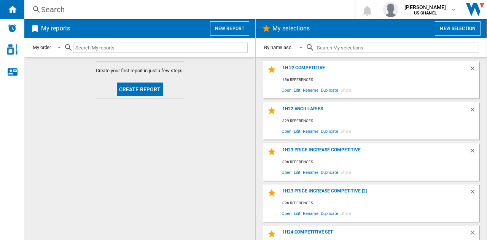 The image size is (487, 240). Describe the element at coordinates (375, 193) in the screenshot. I see `div: 1H23 Price Increase Competitive [2]` at that location.